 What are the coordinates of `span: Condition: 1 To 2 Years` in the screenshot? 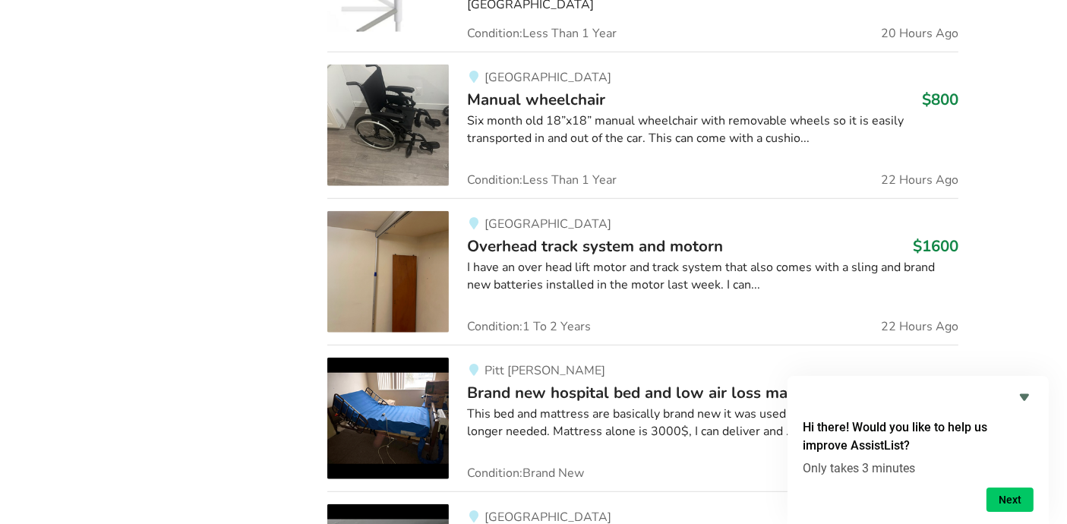 It's located at (529, 327).